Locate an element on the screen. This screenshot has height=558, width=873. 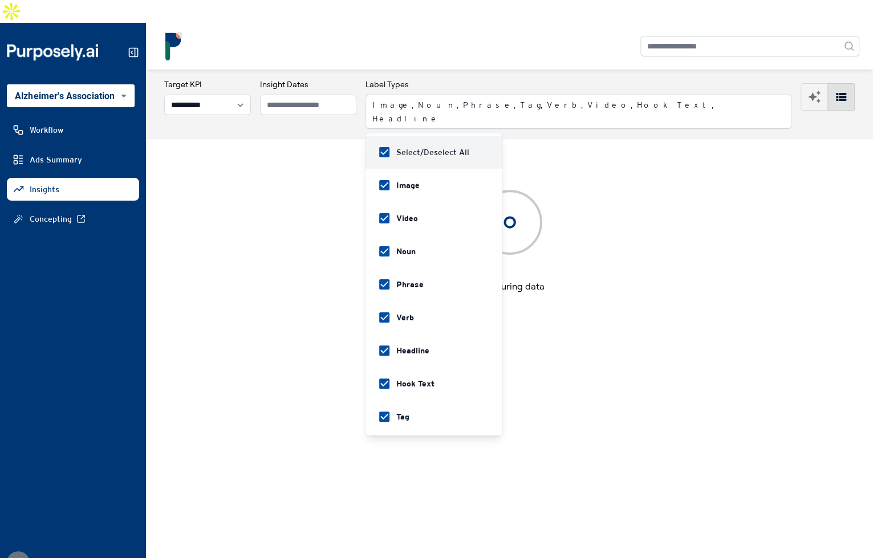
span: Verb is located at coordinates (405, 317).